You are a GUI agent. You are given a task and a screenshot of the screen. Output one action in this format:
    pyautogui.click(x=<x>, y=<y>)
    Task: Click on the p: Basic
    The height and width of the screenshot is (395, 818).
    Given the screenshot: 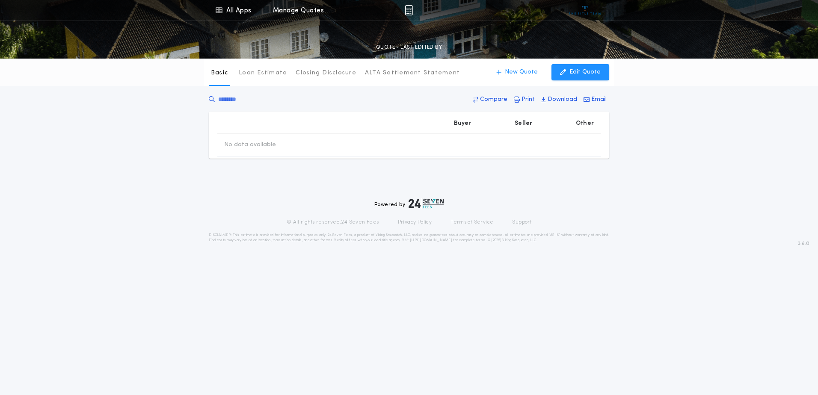 What is the action you would take?
    pyautogui.click(x=220, y=73)
    